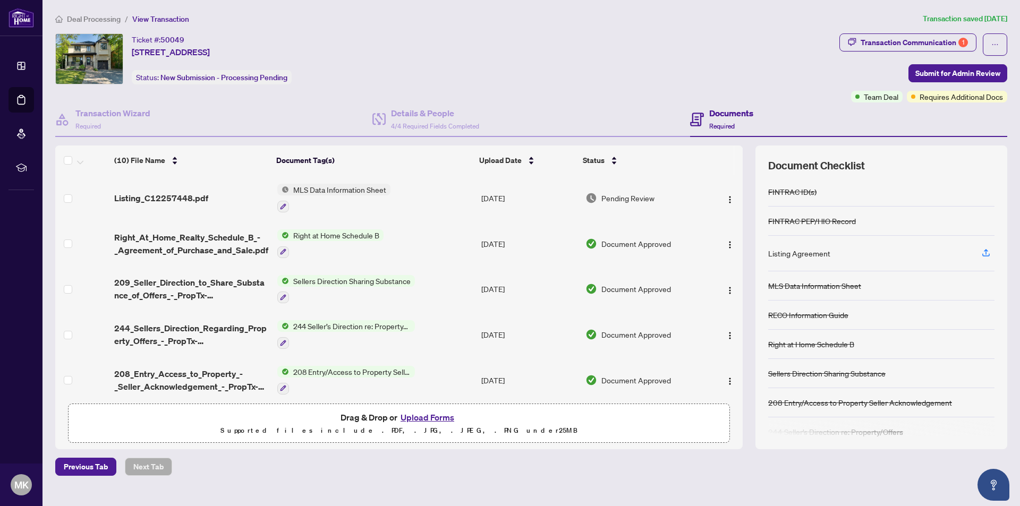 This screenshot has height=506, width=1020. Describe the element at coordinates (399, 417) in the screenshot. I see `span: Drag & Drop or` at that location.